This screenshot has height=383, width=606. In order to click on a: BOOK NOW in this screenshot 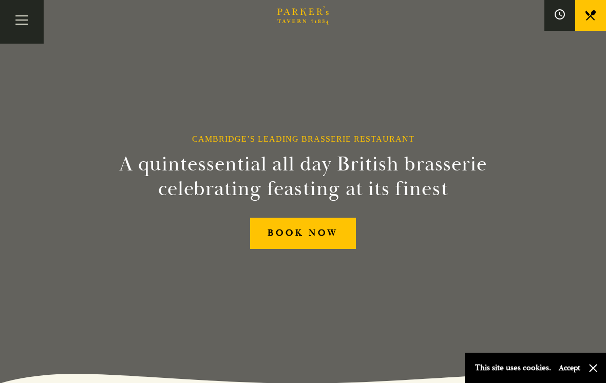, I will do `click(303, 233)`.